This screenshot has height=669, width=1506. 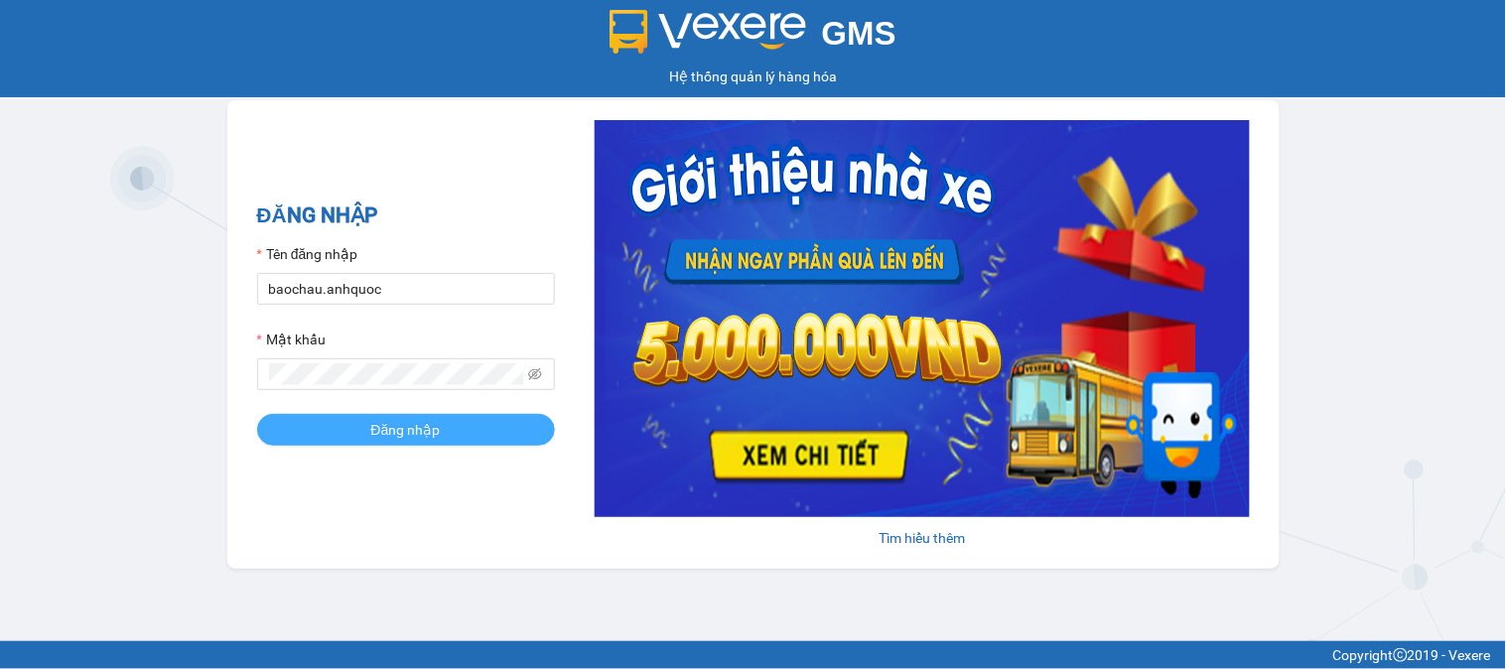 What do you see at coordinates (752, 76) in the screenshot?
I see `div: Hệ thống quản lý hàng hóa` at bounding box center [752, 76].